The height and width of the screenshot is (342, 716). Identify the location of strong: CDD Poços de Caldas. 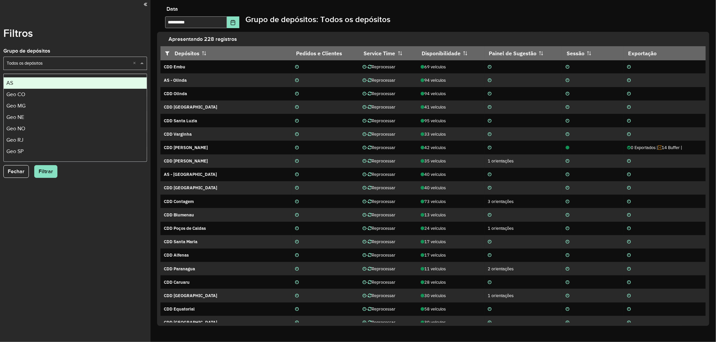
(185, 228).